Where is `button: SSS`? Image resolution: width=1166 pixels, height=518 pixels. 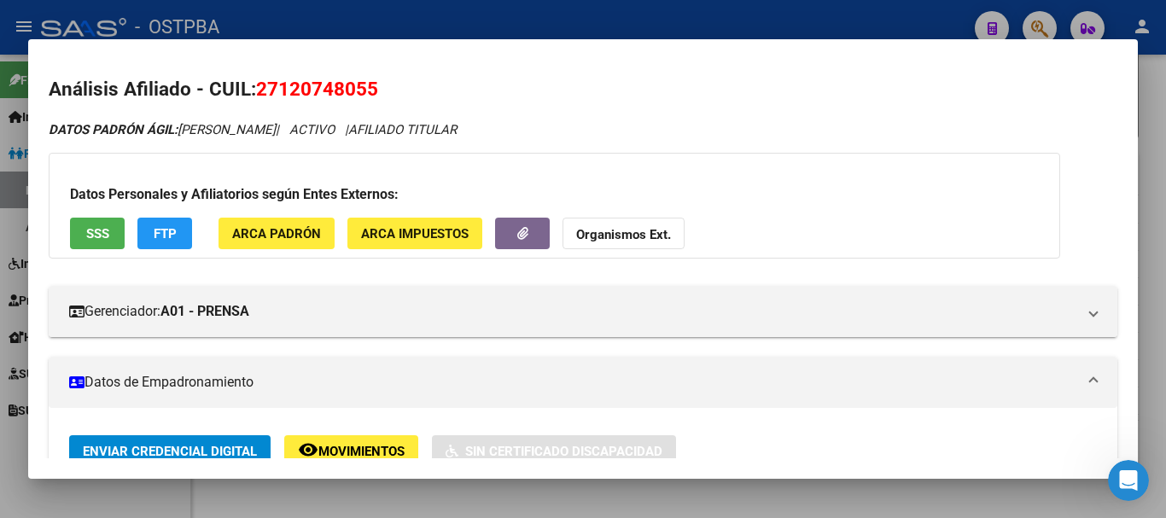
button: SSS is located at coordinates (97, 233).